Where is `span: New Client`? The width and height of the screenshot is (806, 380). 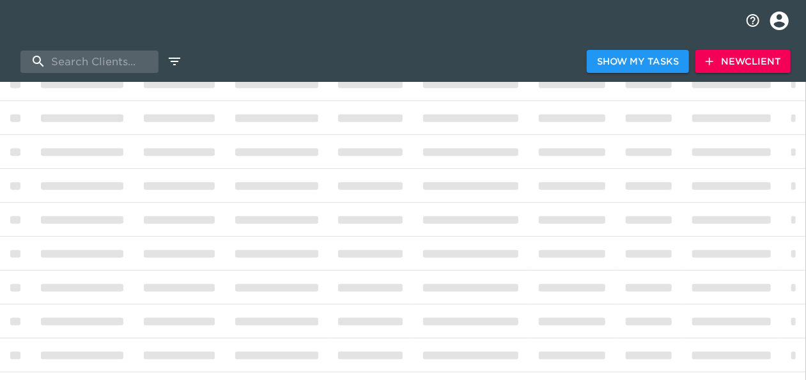 span: New Client is located at coordinates (743, 61).